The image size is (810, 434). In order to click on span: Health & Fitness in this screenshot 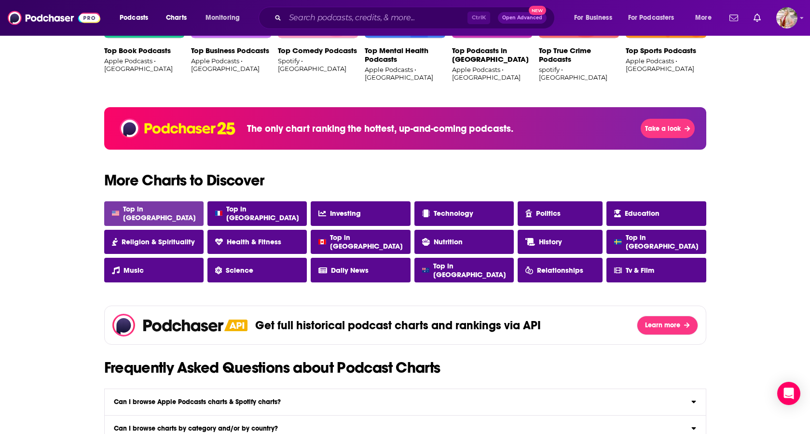, I will do `click(254, 242)`.